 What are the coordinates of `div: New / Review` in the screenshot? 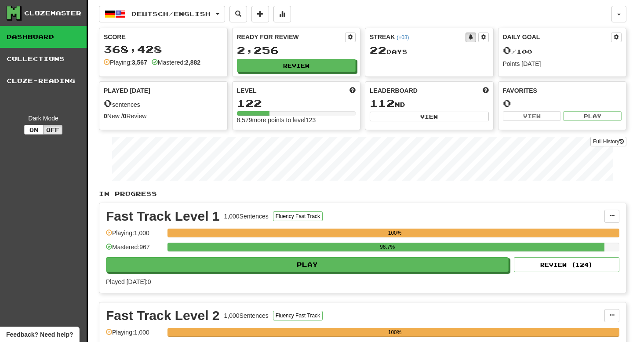 It's located at (163, 116).